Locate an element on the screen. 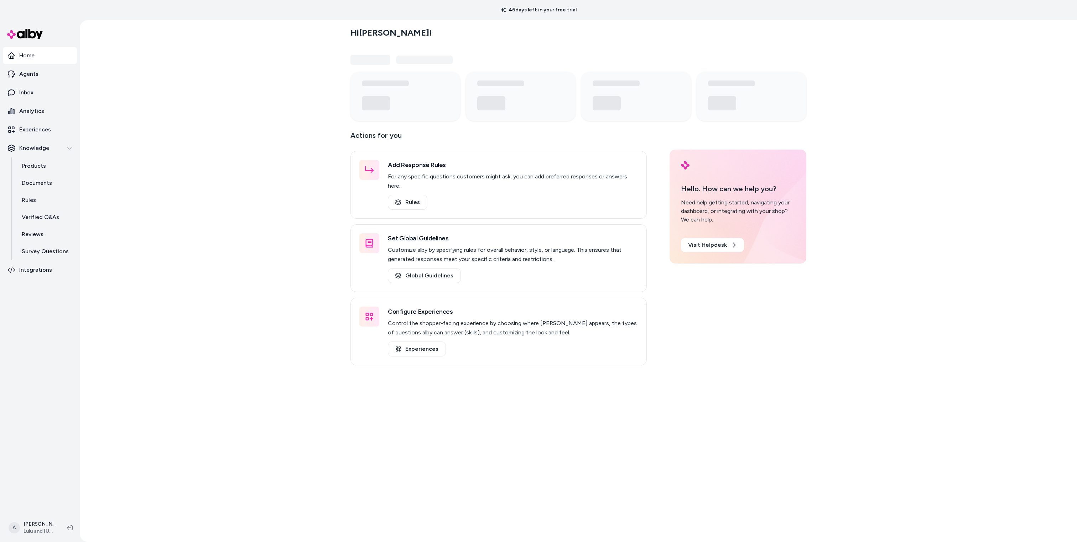 Image resolution: width=1077 pixels, height=542 pixels. p: Agents is located at coordinates (29, 74).